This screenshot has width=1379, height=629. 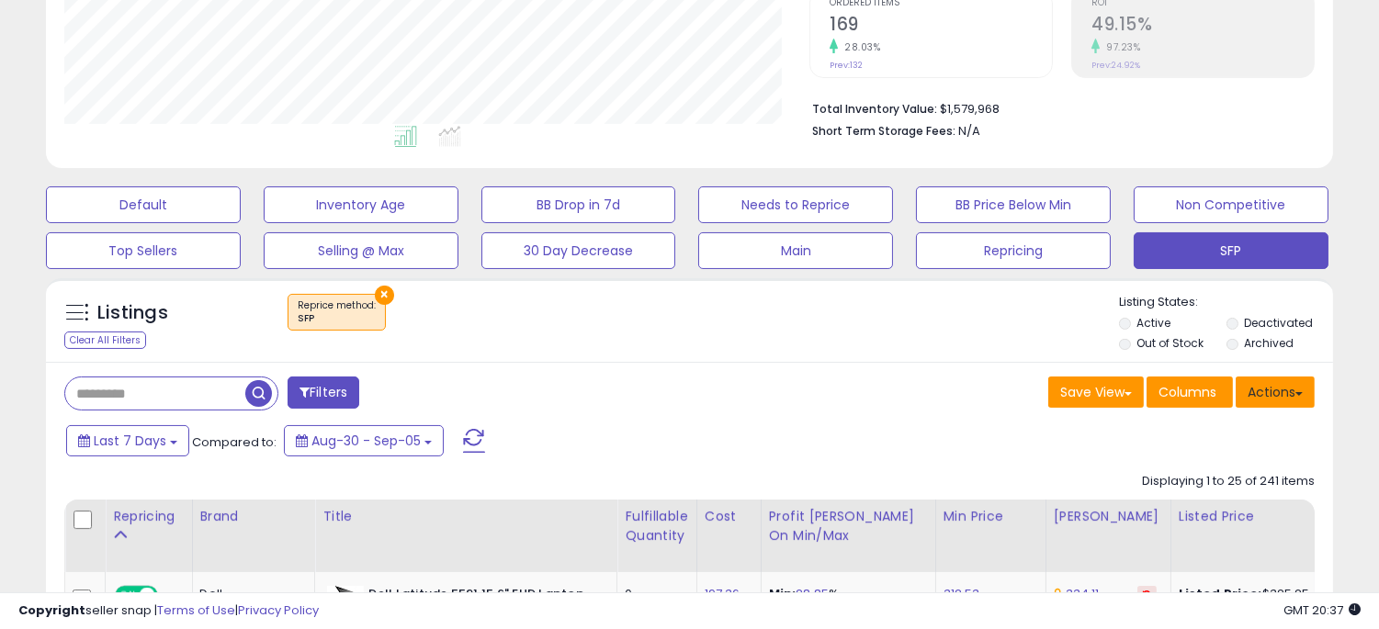 What do you see at coordinates (1056, 107) in the screenshot?
I see `li: $1,579,968` at bounding box center [1056, 107].